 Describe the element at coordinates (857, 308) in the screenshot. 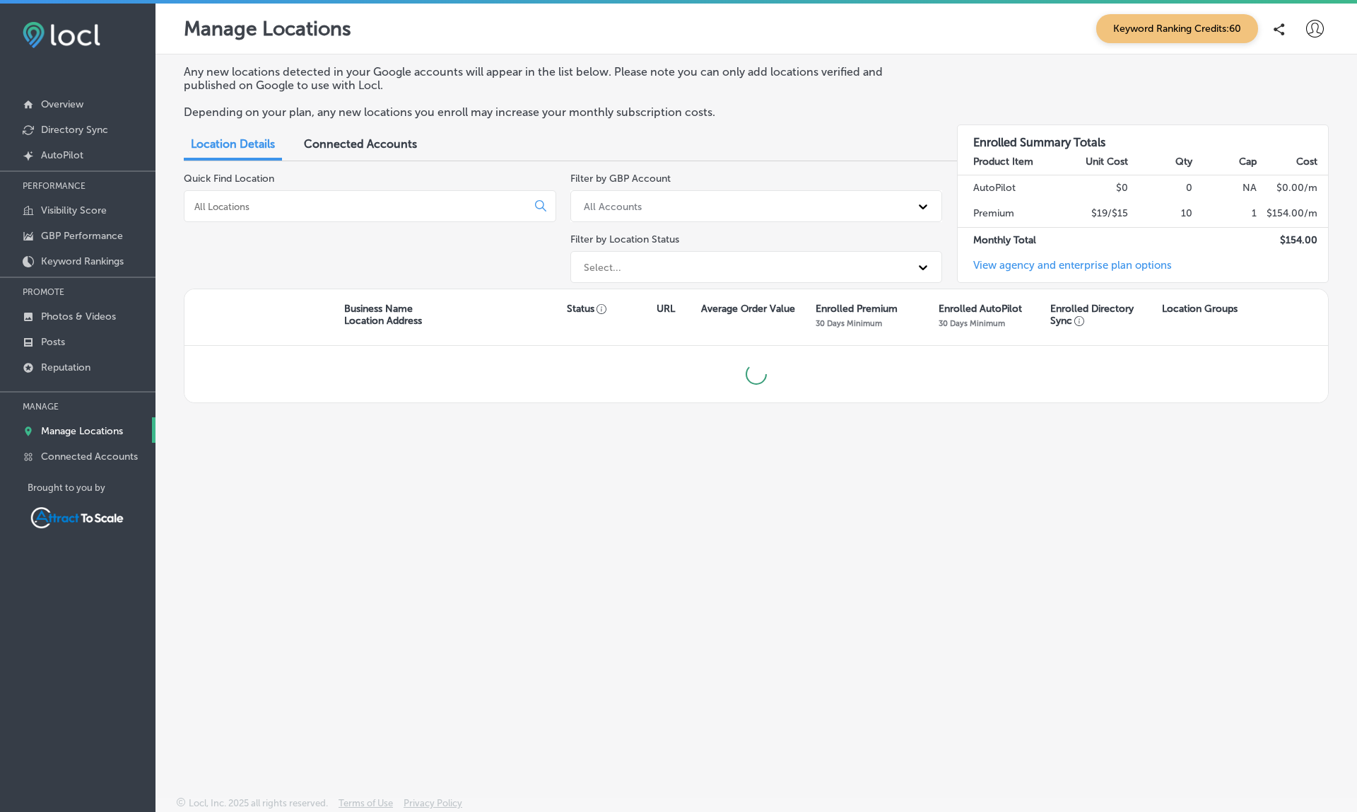

I see `p: Enrolled Premium` at that location.